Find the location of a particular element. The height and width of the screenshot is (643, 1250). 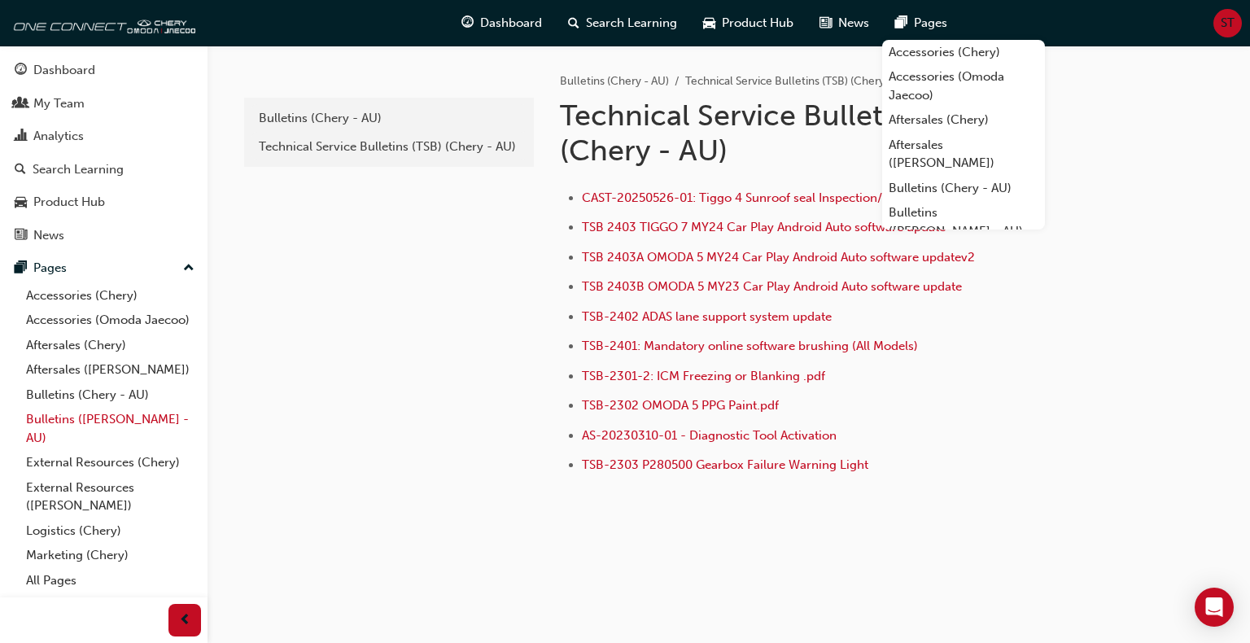

button: Pages is located at coordinates (103, 268).